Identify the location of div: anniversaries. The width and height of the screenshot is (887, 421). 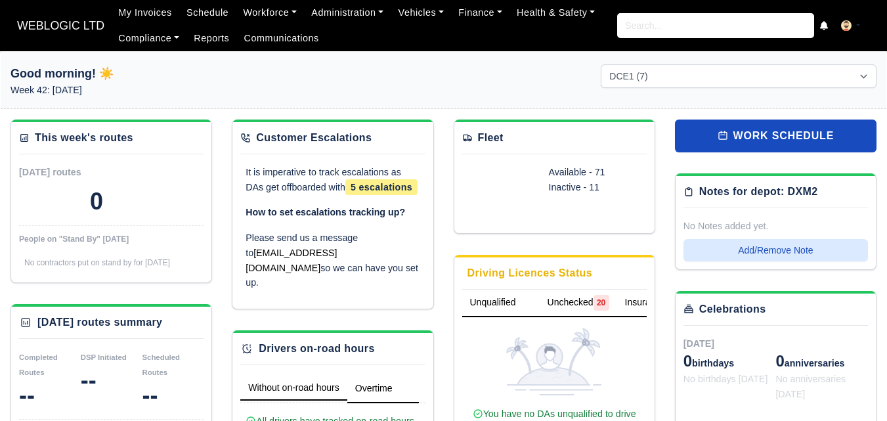
(821, 361).